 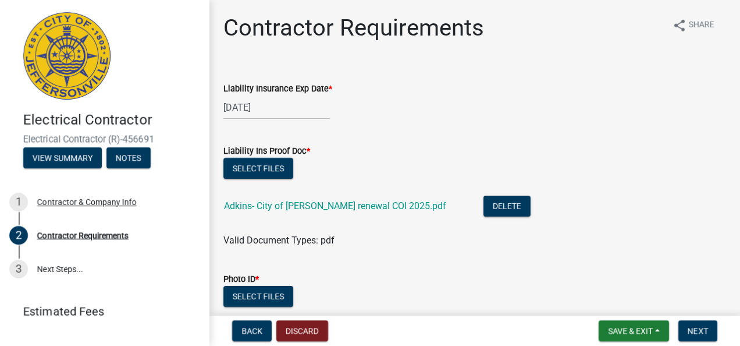 What do you see at coordinates (19, 269) in the screenshot?
I see `div: 3` at bounding box center [19, 269].